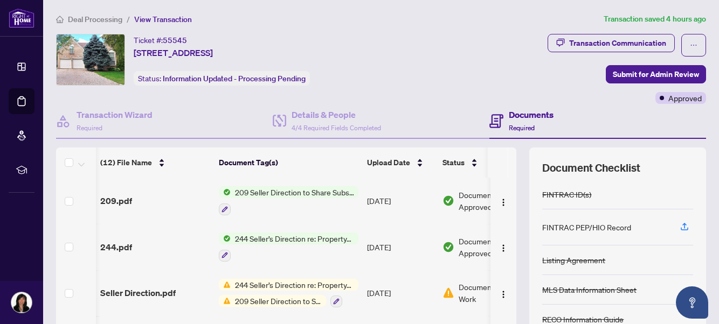 Image resolution: width=719 pixels, height=324 pixels. What do you see at coordinates (655, 19) in the screenshot?
I see `article: Transaction saved 4 hours ago` at bounding box center [655, 19].